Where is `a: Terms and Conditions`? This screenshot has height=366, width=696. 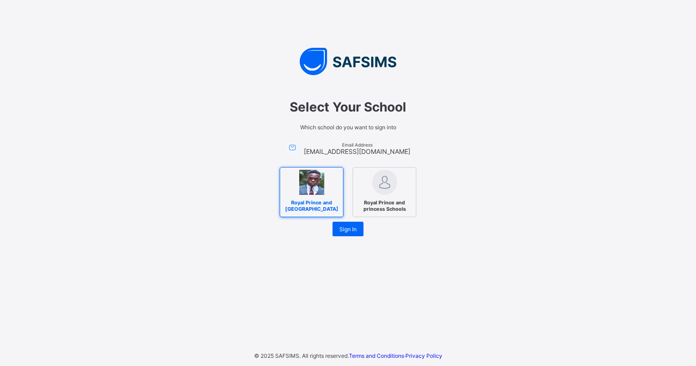
a: Terms and Conditions is located at coordinates (376, 356).